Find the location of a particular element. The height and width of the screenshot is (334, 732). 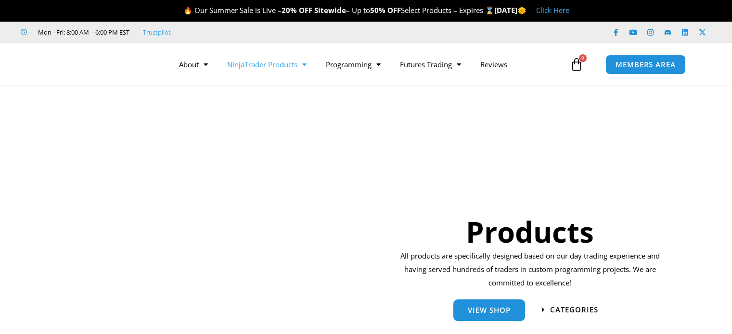

span: View Shop is located at coordinates (489, 310).